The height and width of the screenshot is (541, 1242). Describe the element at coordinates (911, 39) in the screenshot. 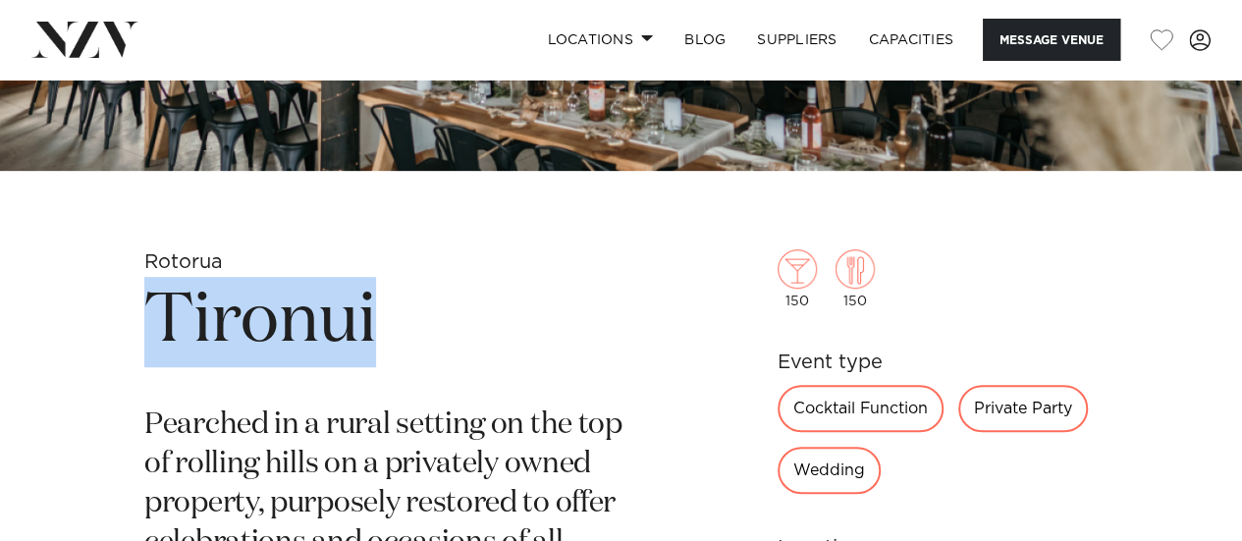

I see `a: Capacities` at that location.